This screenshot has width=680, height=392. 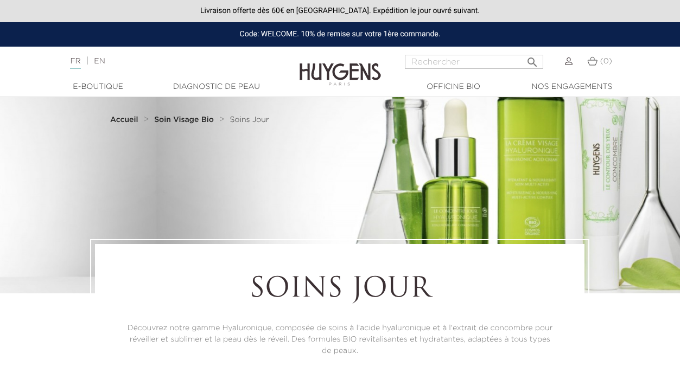 What do you see at coordinates (572, 87) in the screenshot?
I see `a: Nos engagements` at bounding box center [572, 87].